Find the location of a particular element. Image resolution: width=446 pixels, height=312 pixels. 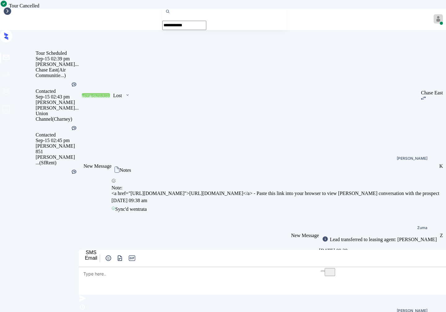

div: Sep-15 02:45 pm is located at coordinates (57, 141).